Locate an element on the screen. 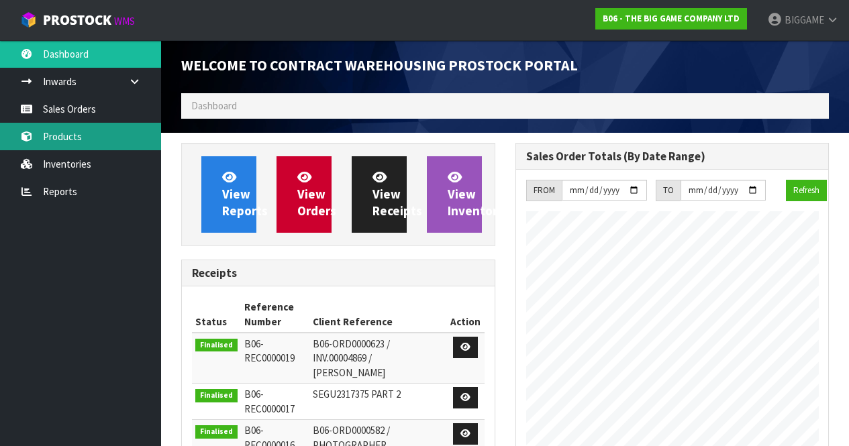  h3: Sales Order Totals (By Date Range) is located at coordinates (672, 156).